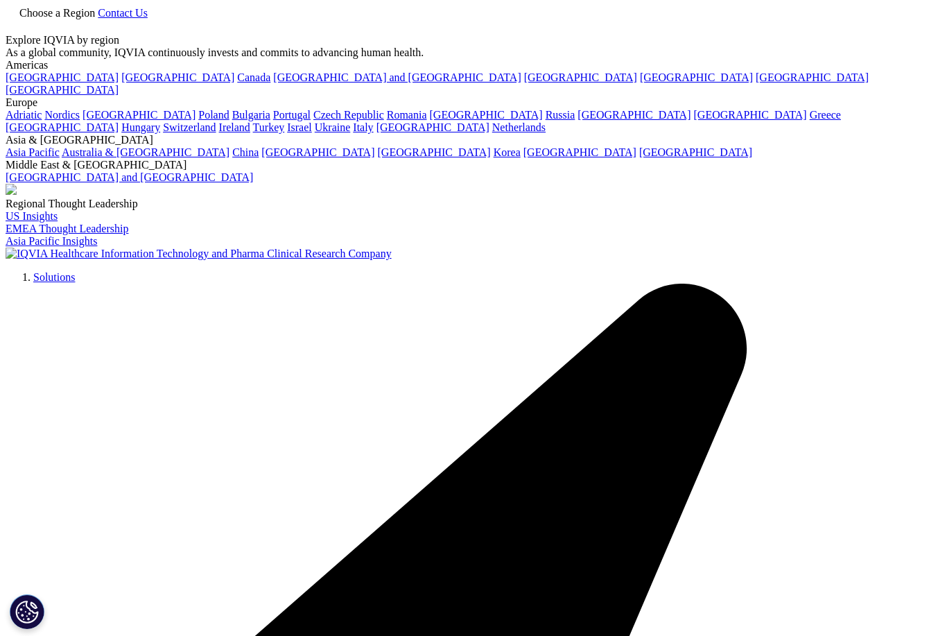  Describe the element at coordinates (246, 152) in the screenshot. I see `a: China` at that location.